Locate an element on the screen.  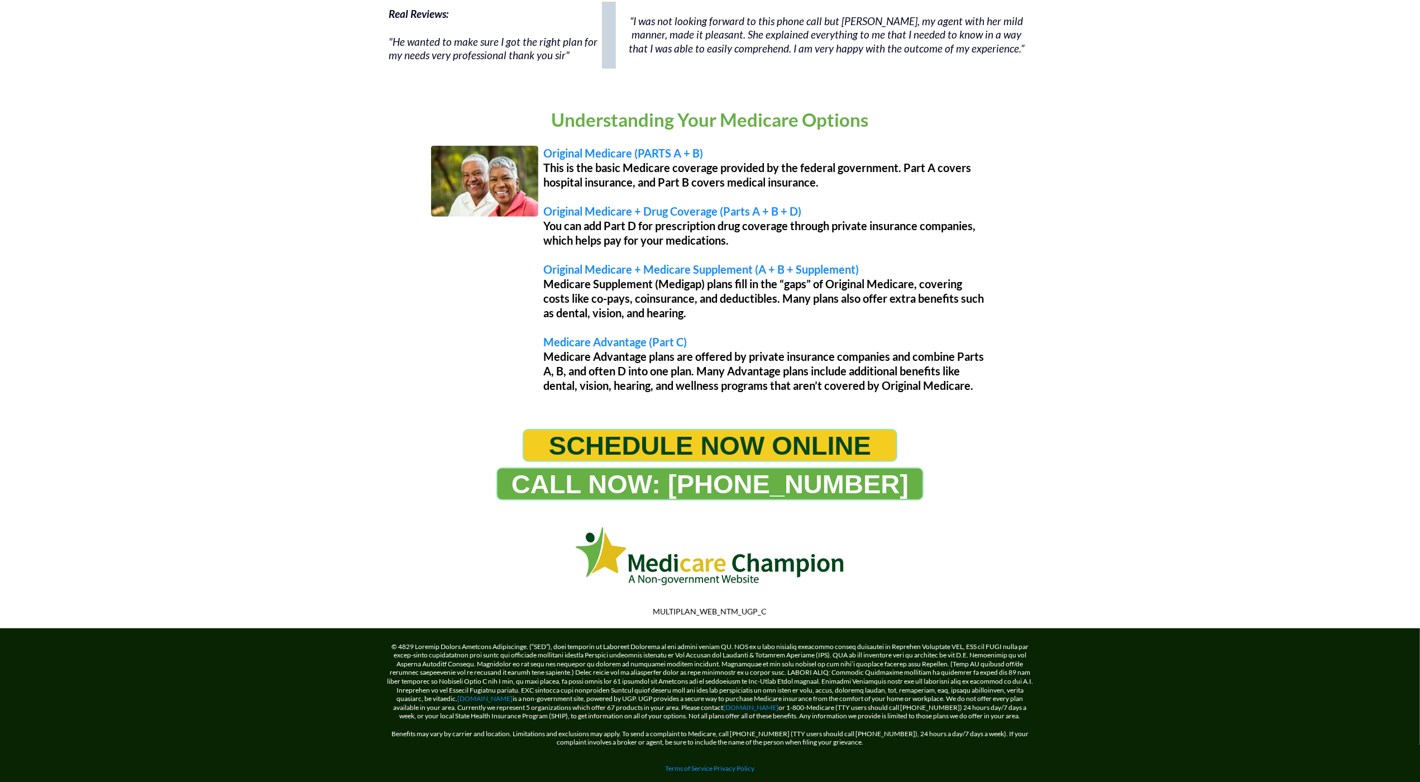
a: Terms of Service is located at coordinates (689, 768).